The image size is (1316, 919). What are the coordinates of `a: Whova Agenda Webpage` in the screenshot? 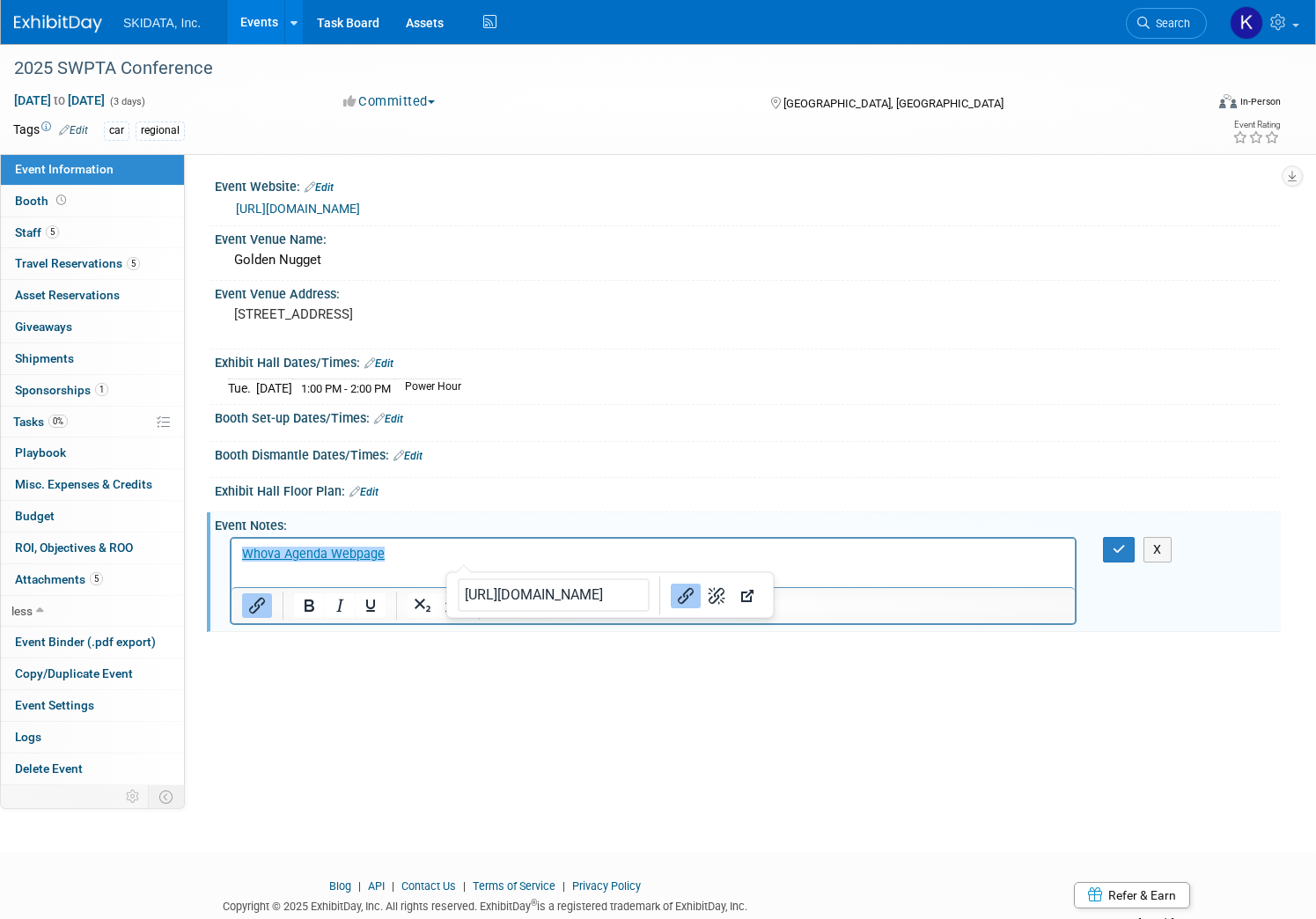 It's located at (82, 15).